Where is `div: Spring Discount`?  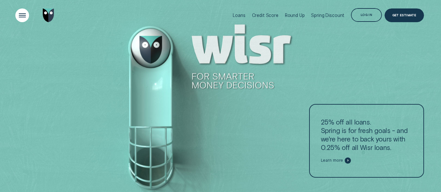
div: Spring Discount is located at coordinates (328, 15).